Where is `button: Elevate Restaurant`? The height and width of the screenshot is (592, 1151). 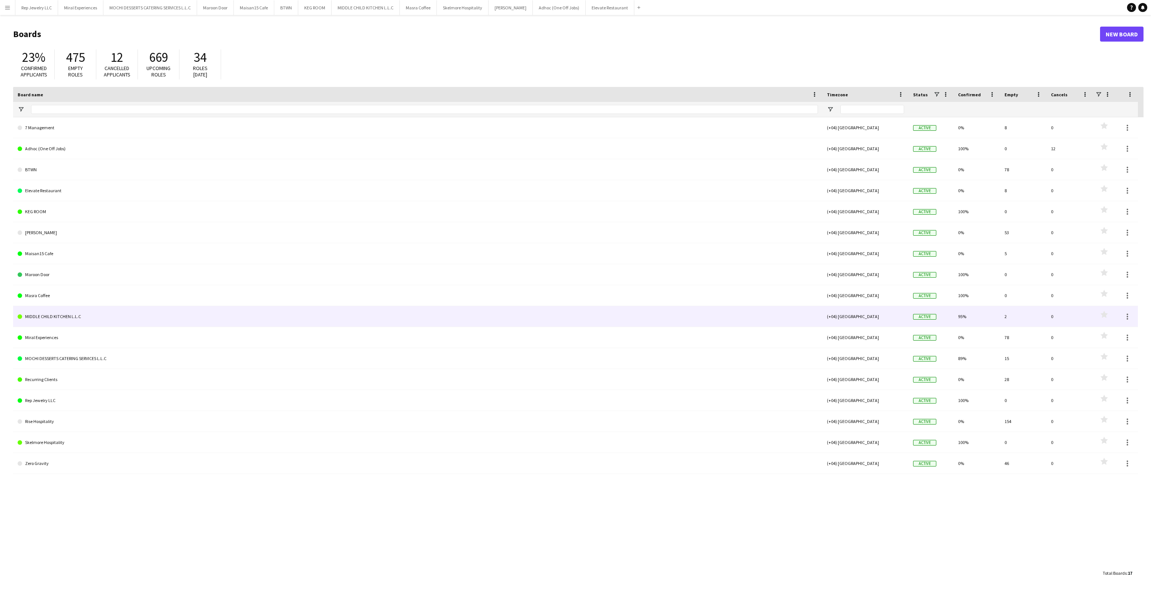
button: Elevate Restaurant is located at coordinates (610, 7).